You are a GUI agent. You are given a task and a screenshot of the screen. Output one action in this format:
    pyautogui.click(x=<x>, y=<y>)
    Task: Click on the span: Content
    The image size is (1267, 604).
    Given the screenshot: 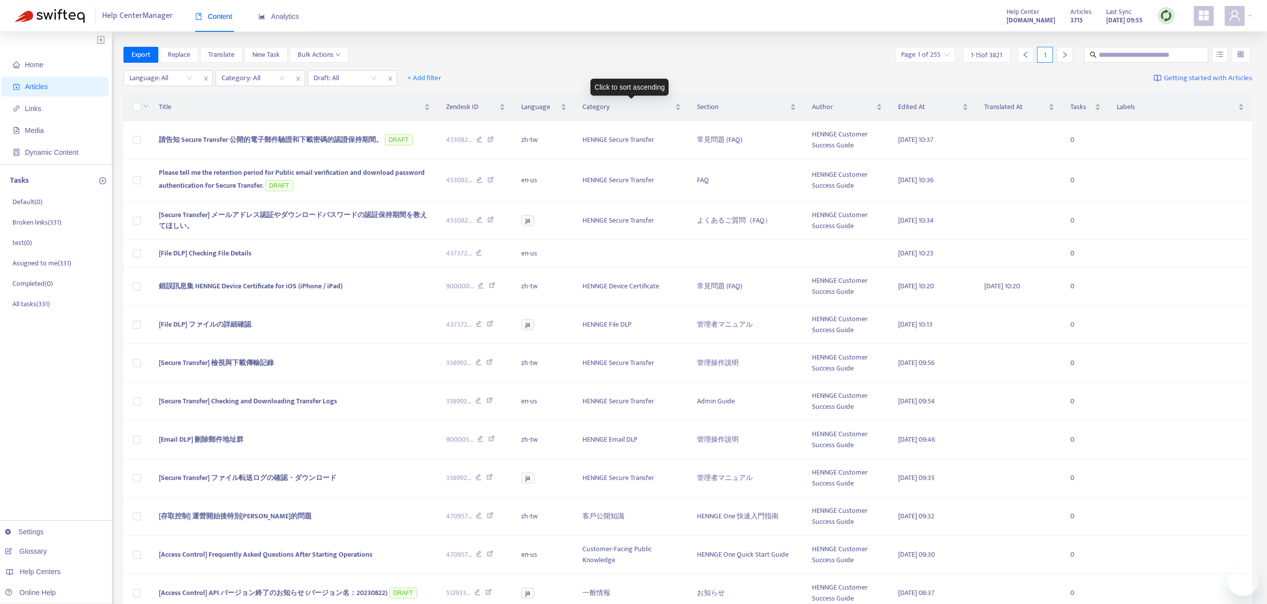 What is the action you would take?
    pyautogui.click(x=214, y=16)
    